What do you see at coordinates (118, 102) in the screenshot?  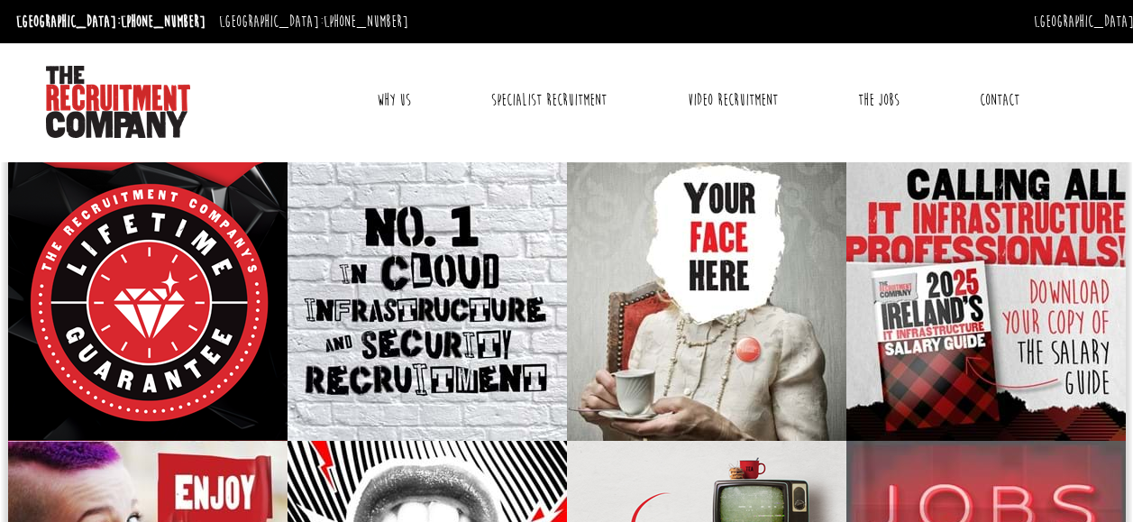 I see `img: The Recruitment Company` at bounding box center [118, 102].